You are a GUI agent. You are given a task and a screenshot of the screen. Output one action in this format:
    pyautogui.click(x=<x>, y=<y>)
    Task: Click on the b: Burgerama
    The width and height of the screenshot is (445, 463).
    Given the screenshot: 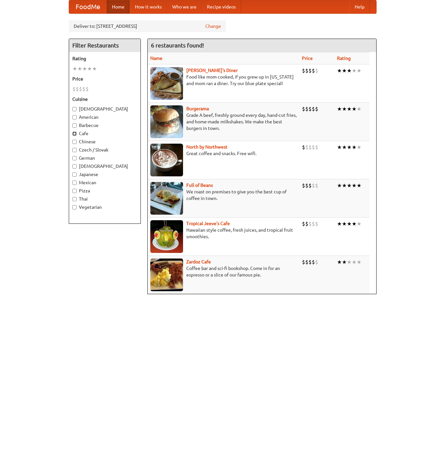 What is the action you would take?
    pyautogui.click(x=197, y=109)
    